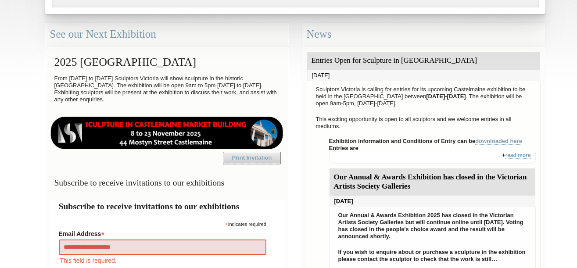 The height and width of the screenshot is (268, 577). Describe the element at coordinates (432, 256) in the screenshot. I see `p: If you wish to enquire about or purchase a sculpture in the exhibition please contact the sculpto...` at that location.